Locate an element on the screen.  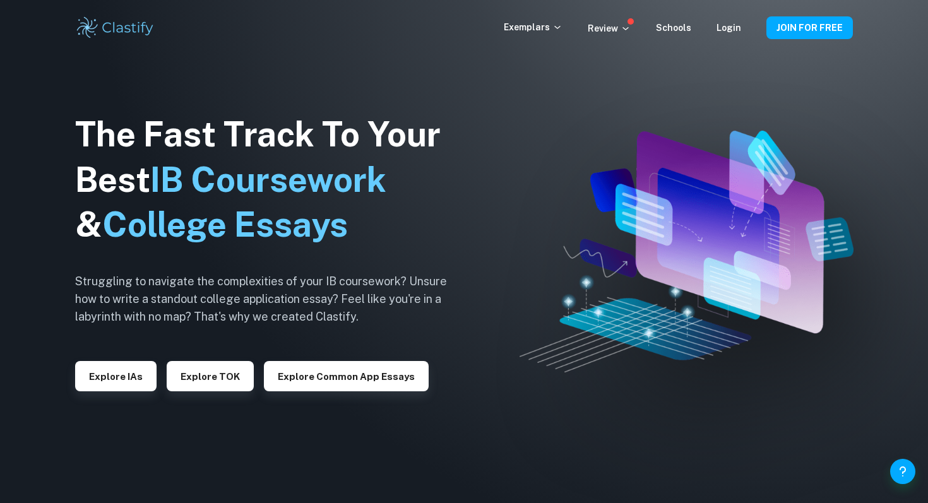
button: JOIN FOR FREE is located at coordinates (809, 28).